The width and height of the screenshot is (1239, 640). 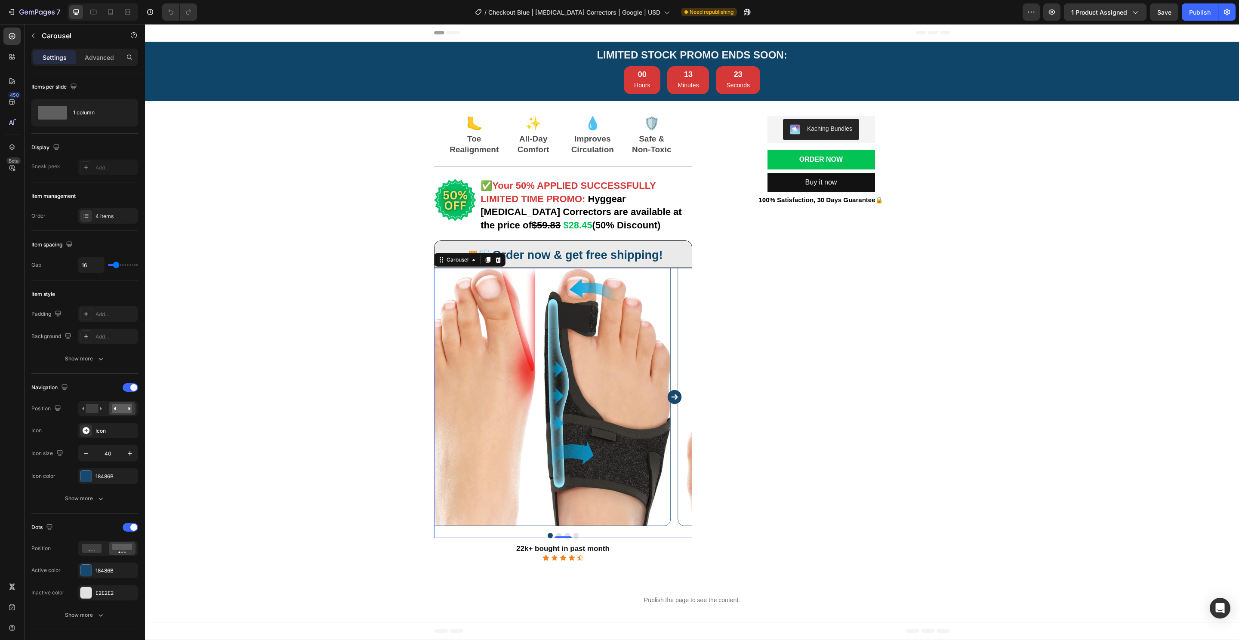 I want to click on button: Save, so click(x=1164, y=12).